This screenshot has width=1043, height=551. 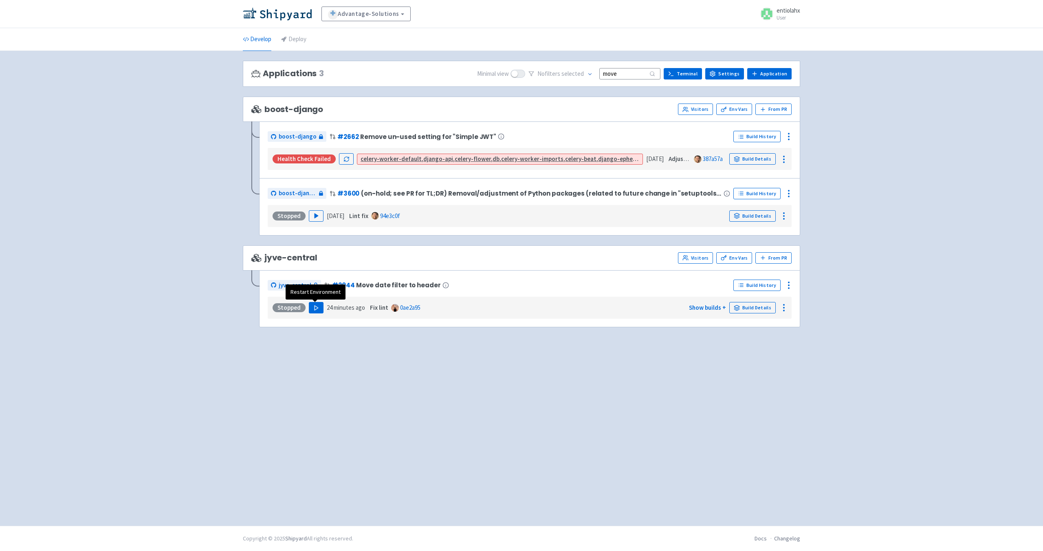 What do you see at coordinates (572, 73) in the screenshot?
I see `span: selected` at bounding box center [572, 73].